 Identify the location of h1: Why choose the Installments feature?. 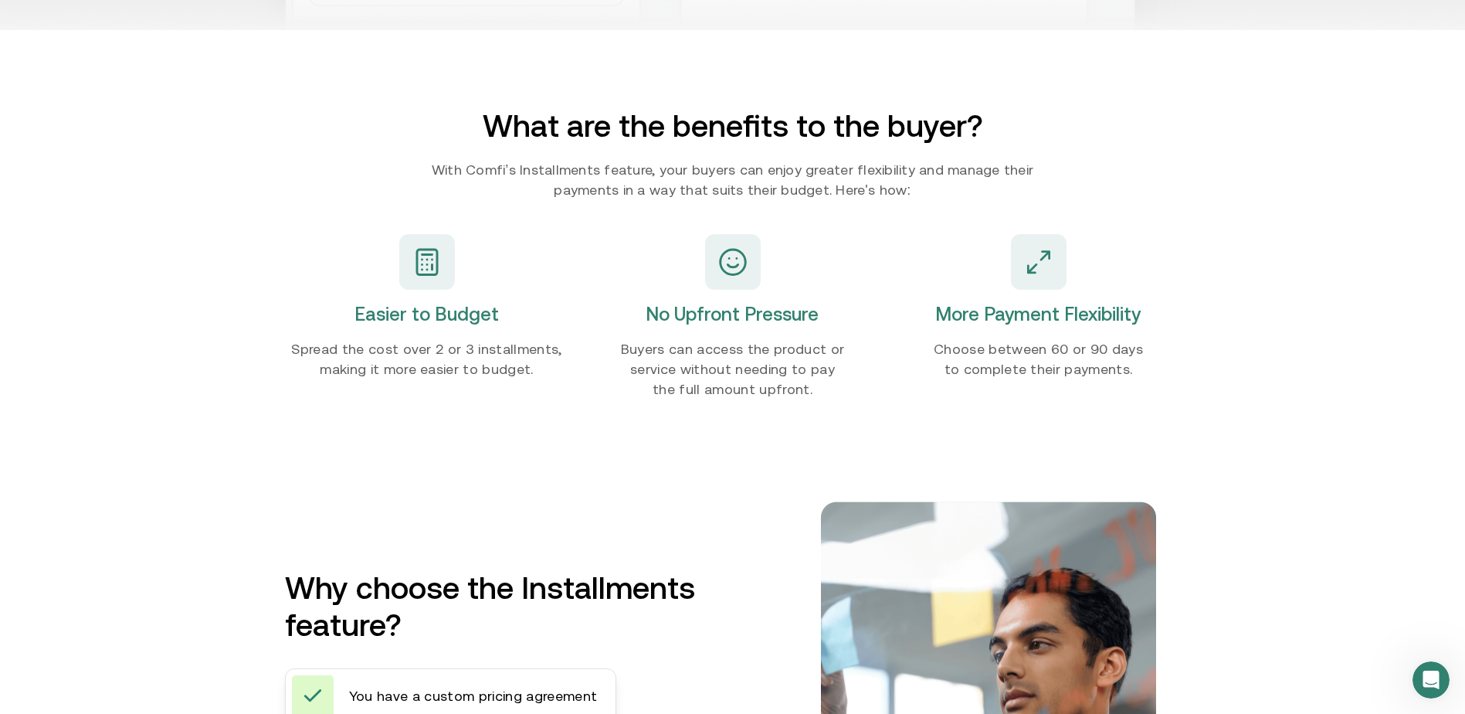
(526, 606).